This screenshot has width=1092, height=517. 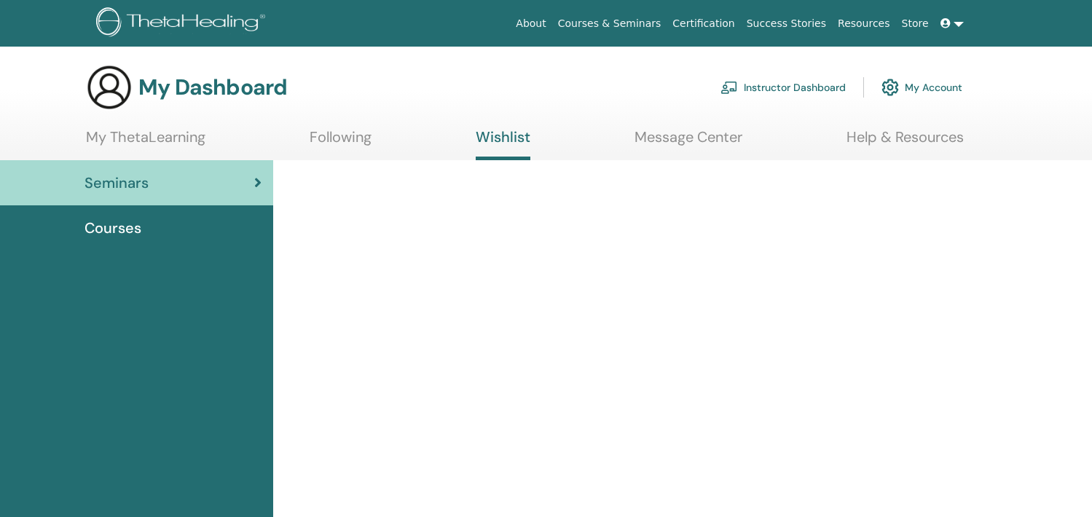 I want to click on a: Following, so click(x=340, y=142).